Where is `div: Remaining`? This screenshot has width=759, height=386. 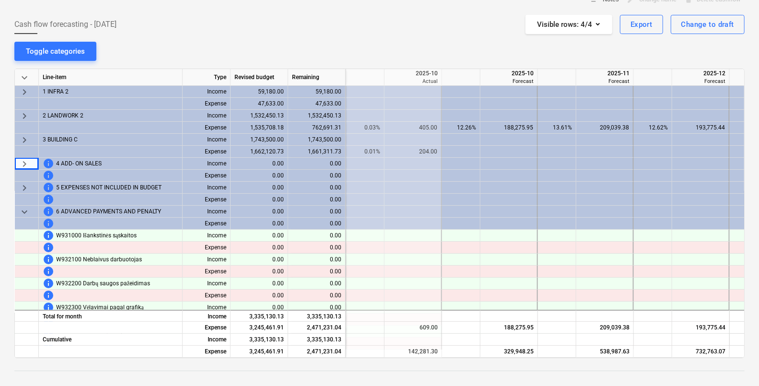
div: Remaining is located at coordinates (317, 77).